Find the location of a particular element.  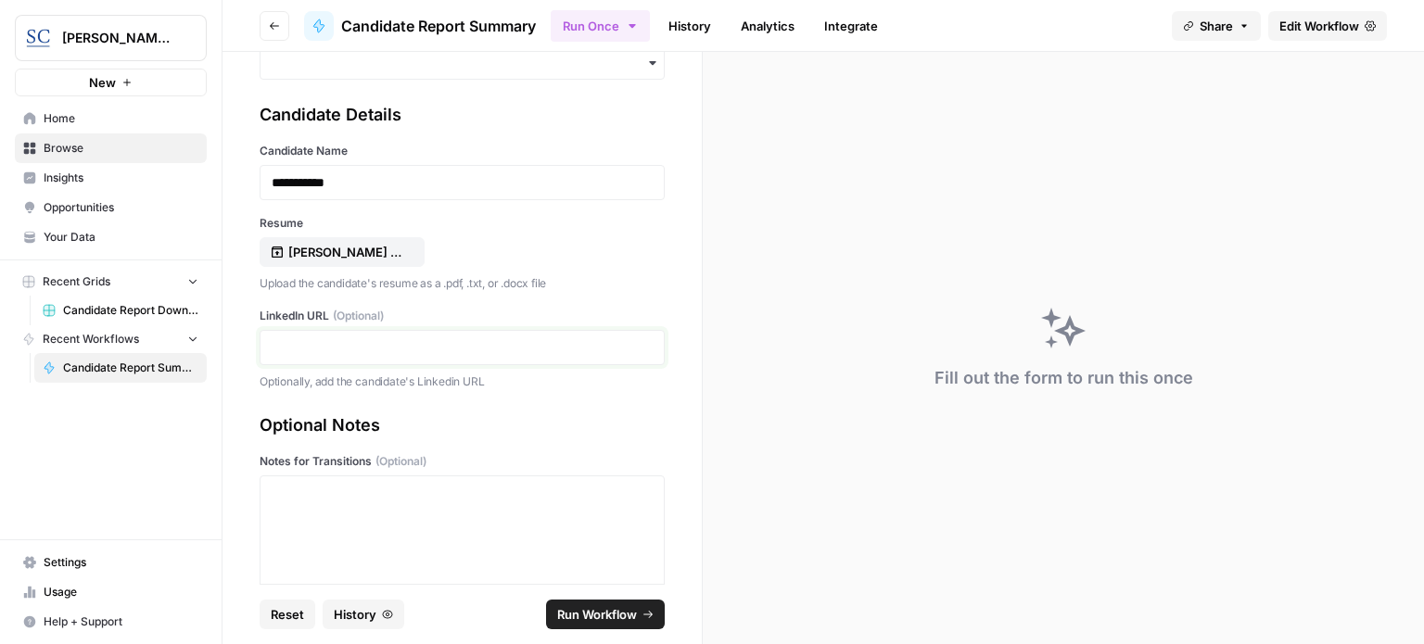

a: Integrate is located at coordinates (851, 26).